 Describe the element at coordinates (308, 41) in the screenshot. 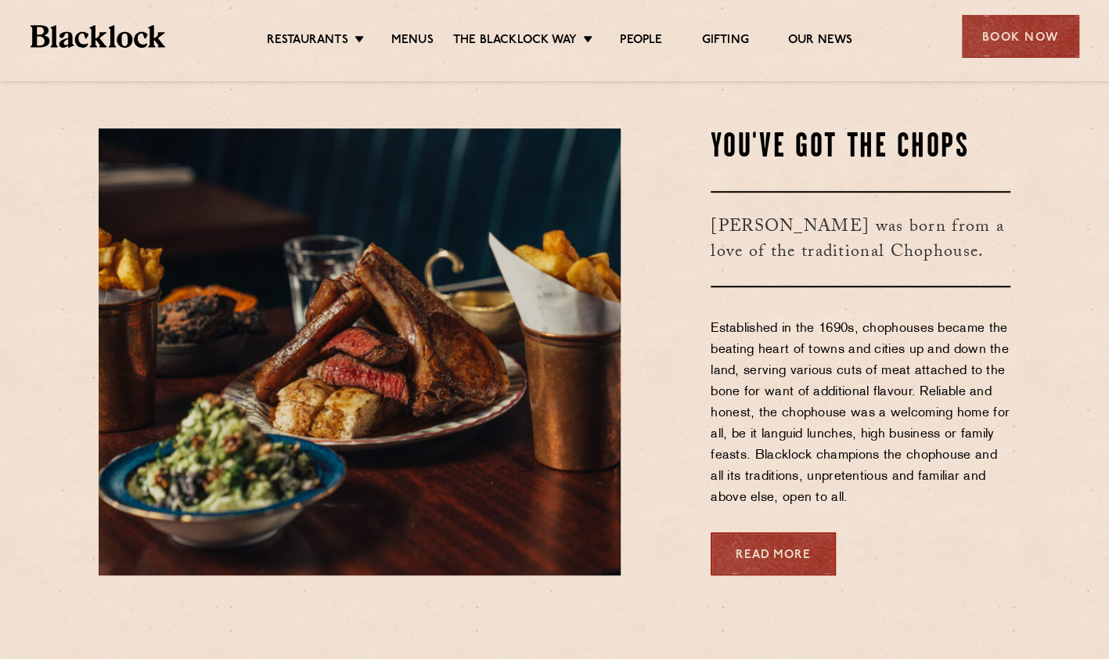

I see `a: Restaurants` at that location.